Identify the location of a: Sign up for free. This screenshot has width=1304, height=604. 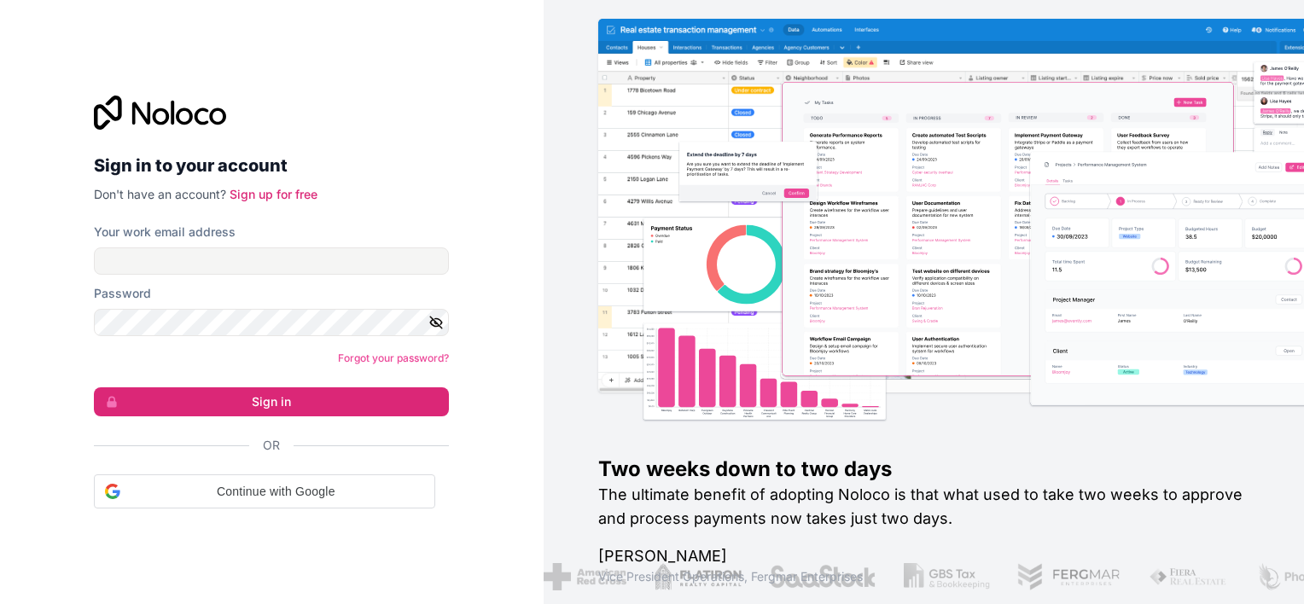
(273, 194).